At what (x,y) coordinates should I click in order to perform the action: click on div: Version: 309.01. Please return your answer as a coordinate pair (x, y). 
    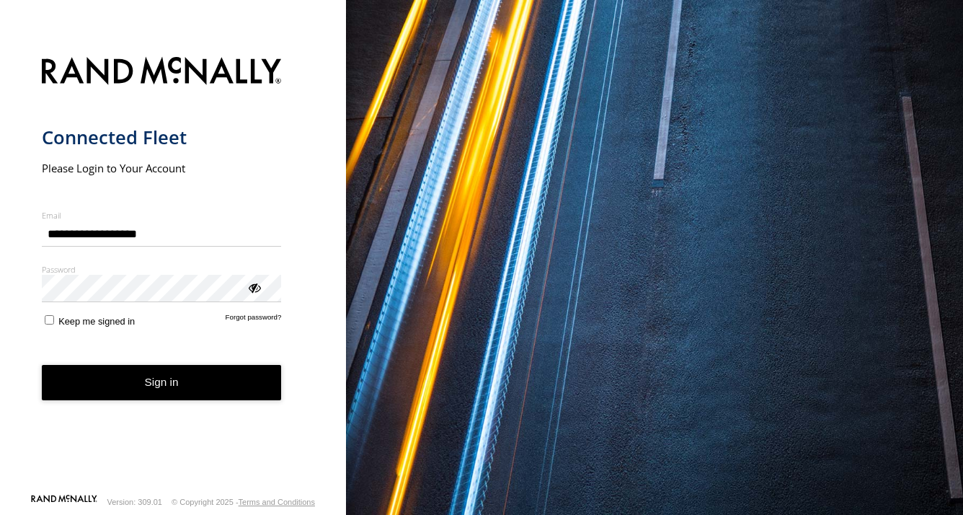
    Looking at the image, I should click on (135, 502).